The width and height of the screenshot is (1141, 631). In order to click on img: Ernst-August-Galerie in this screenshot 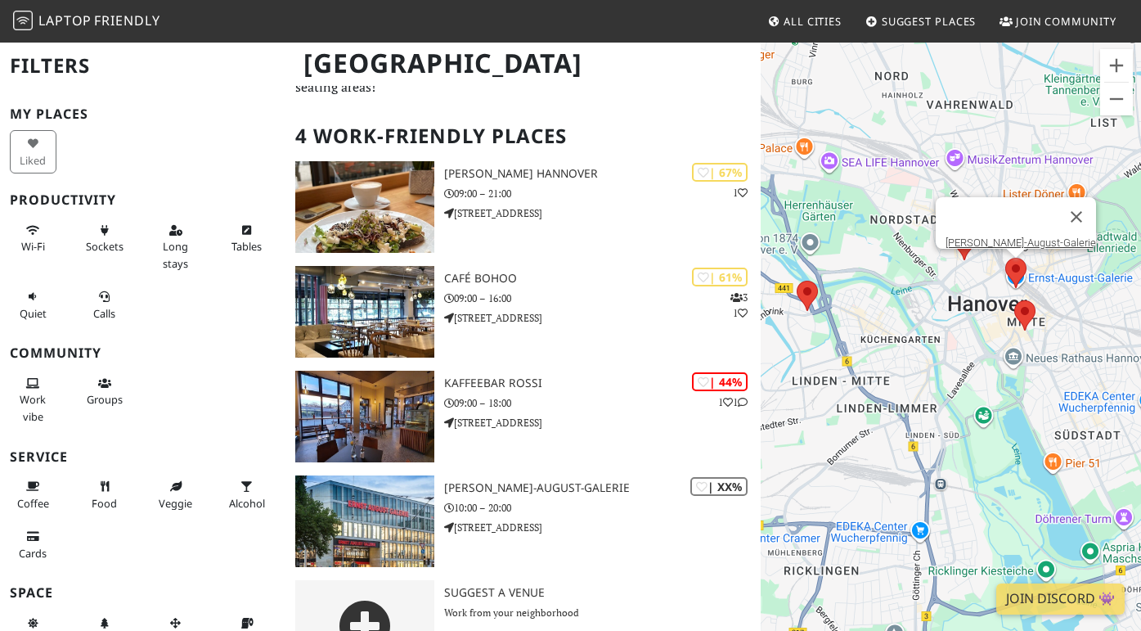, I will do `click(365, 521)`.